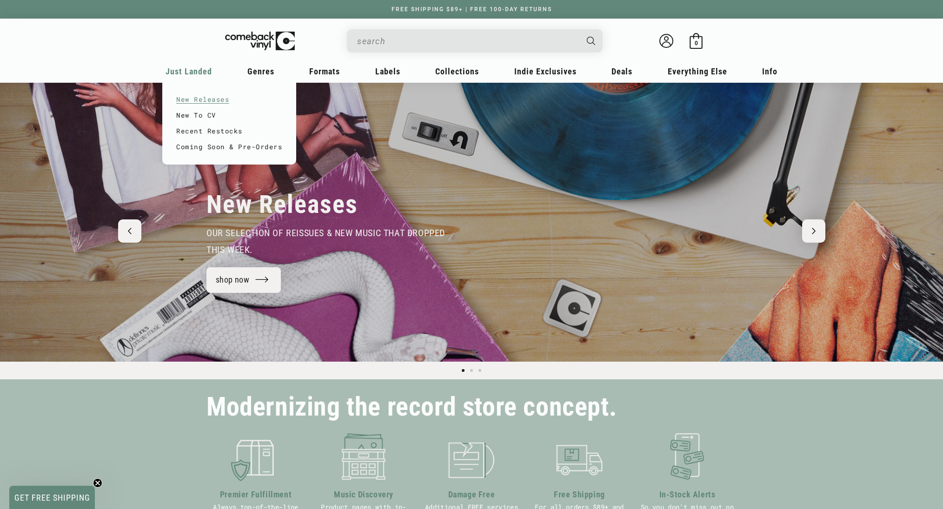 The image size is (943, 509). I want to click on h3: Music Discovery, so click(364, 494).